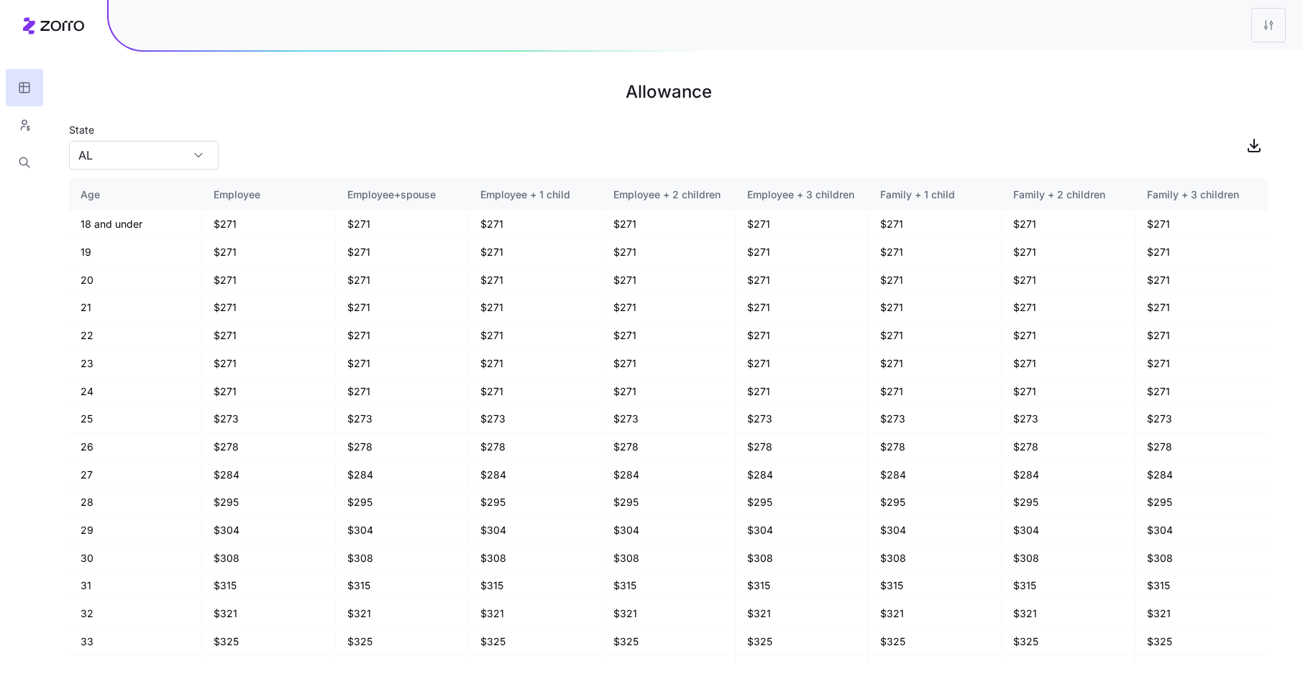 This screenshot has height=679, width=1303. I want to click on div: Employee + 1 child, so click(535, 195).